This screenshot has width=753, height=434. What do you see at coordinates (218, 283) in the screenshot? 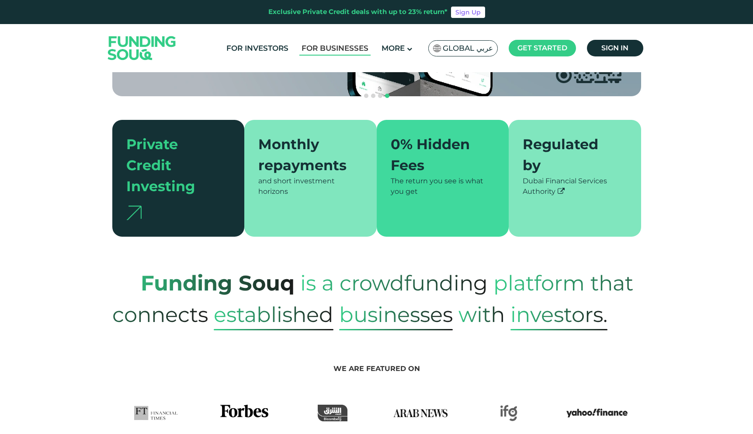
I see `strong: Funding Souq` at bounding box center [218, 283].